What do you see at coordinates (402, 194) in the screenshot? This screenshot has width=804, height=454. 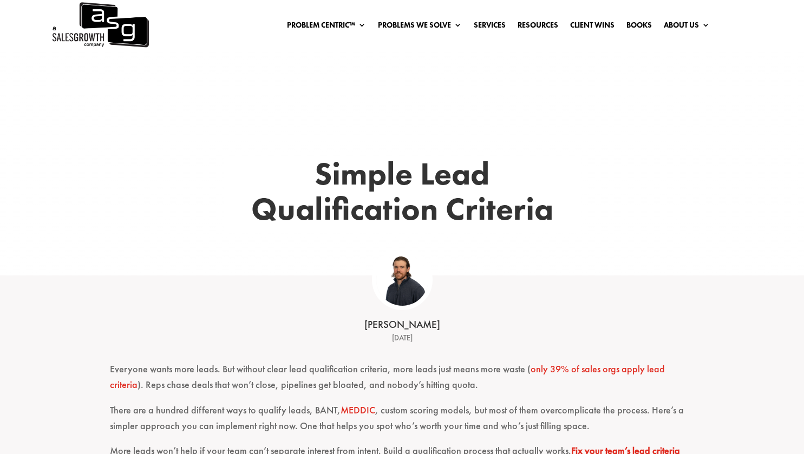 I see `h1: Simple Lead Qualification Criteria` at bounding box center [402, 194].